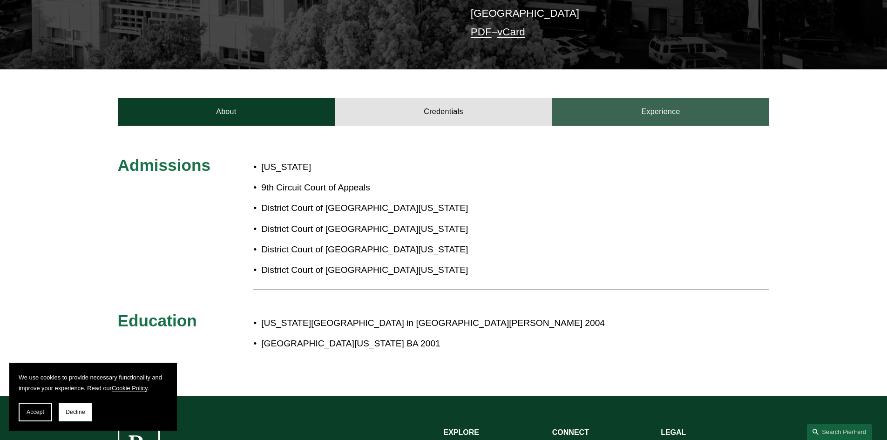  What do you see at coordinates (840, 432) in the screenshot?
I see `a: Search this site` at bounding box center [840, 432].